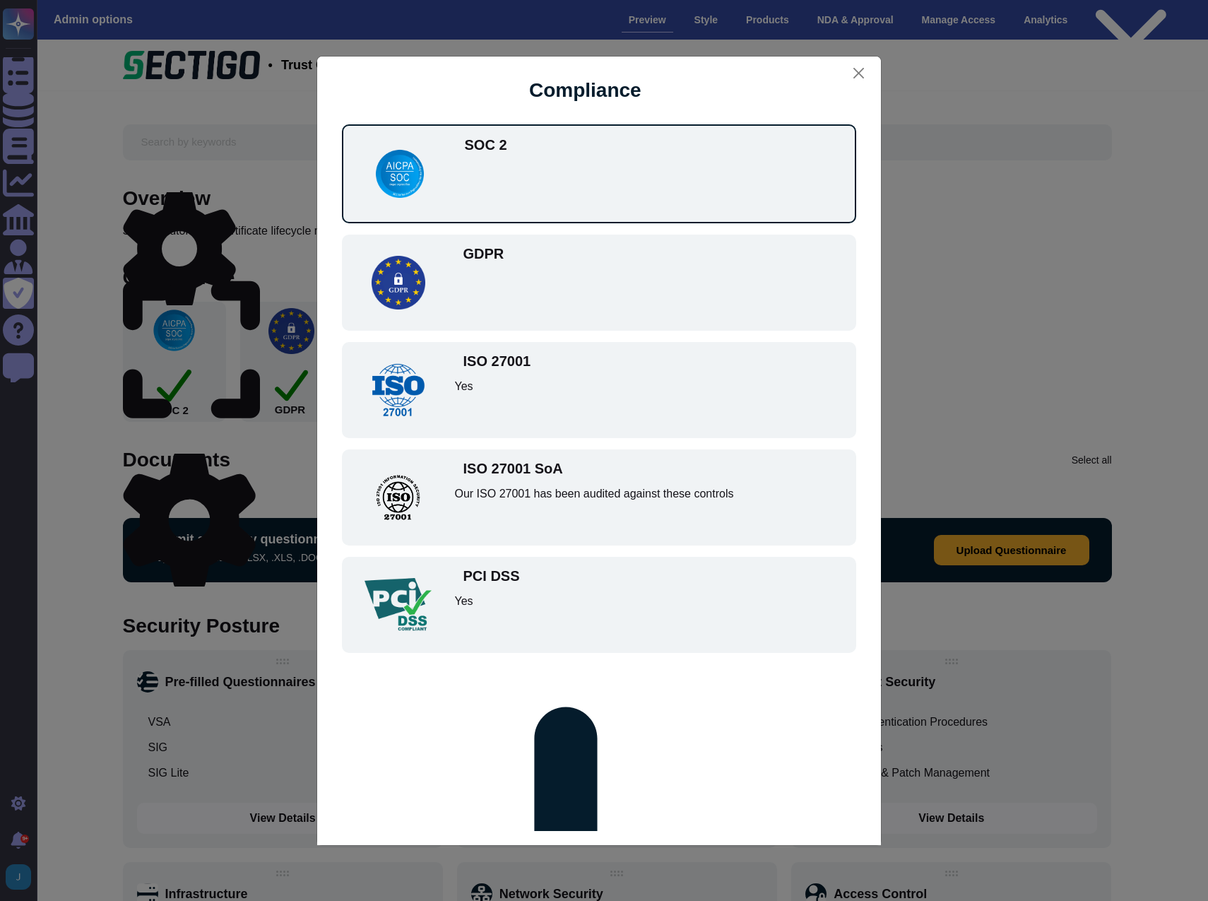  I want to click on div: ISO 27001 SoA, so click(513, 468).